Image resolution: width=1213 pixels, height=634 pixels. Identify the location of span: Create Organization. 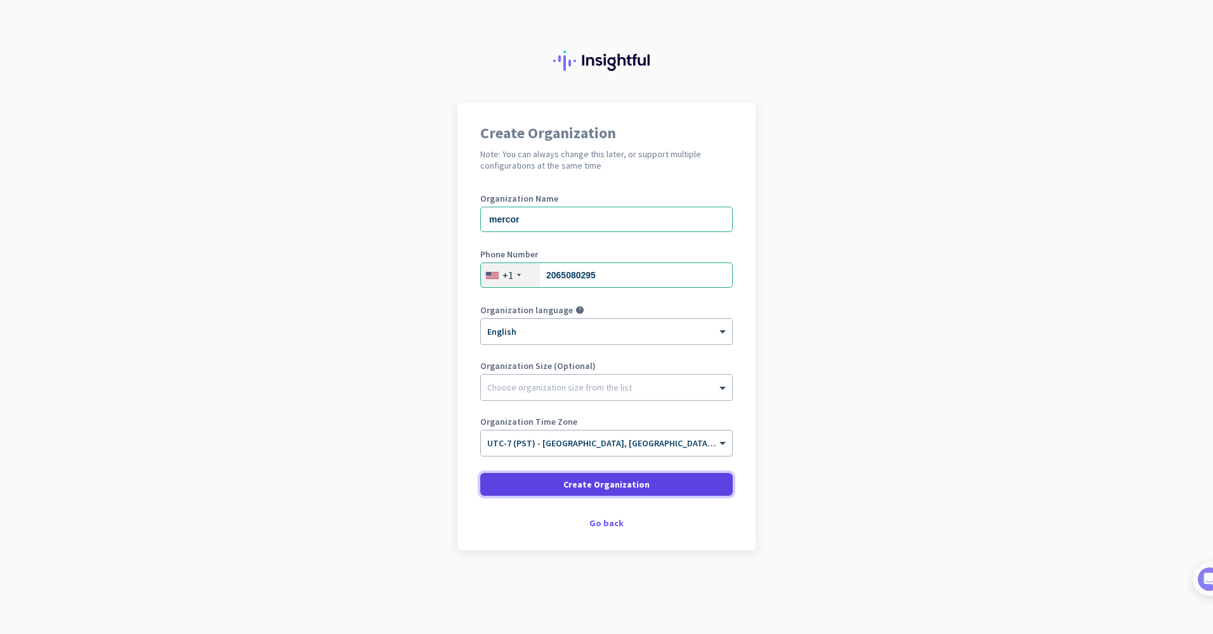
(606, 485).